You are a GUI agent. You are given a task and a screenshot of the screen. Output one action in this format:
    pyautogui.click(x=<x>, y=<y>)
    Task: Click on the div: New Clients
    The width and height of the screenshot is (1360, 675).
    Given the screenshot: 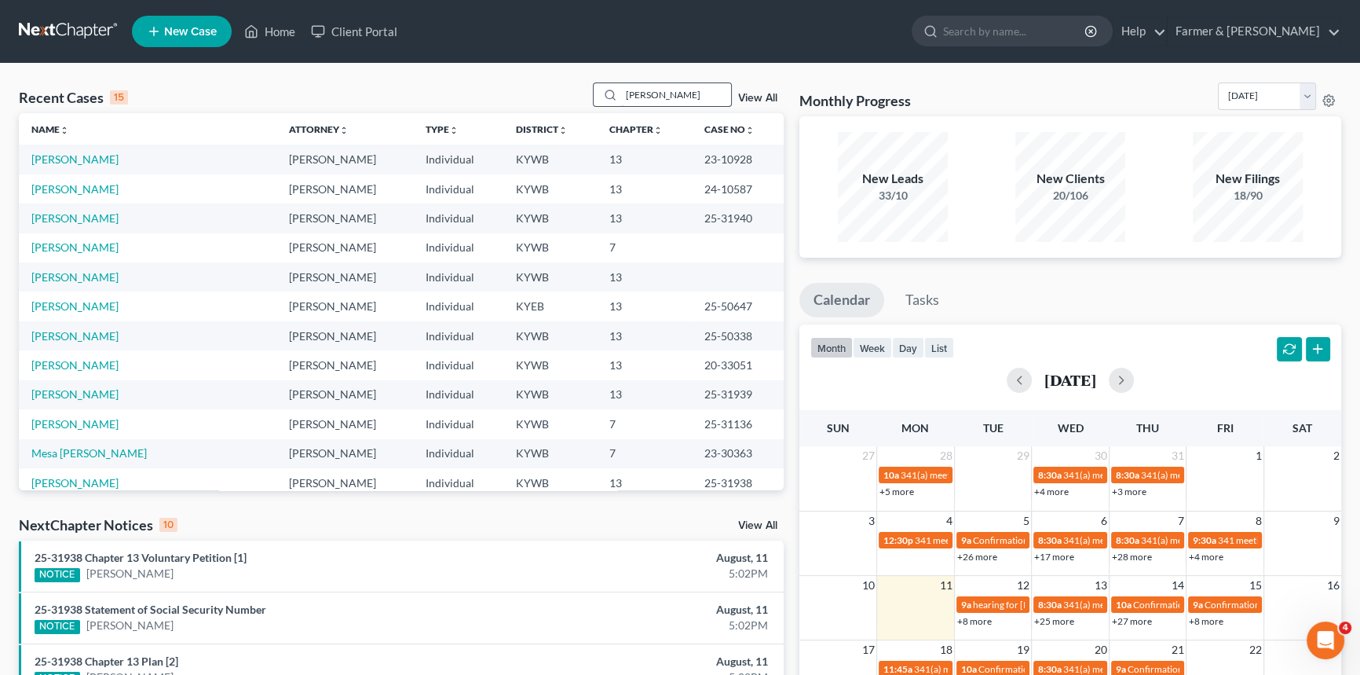 What is the action you would take?
    pyautogui.click(x=1070, y=178)
    